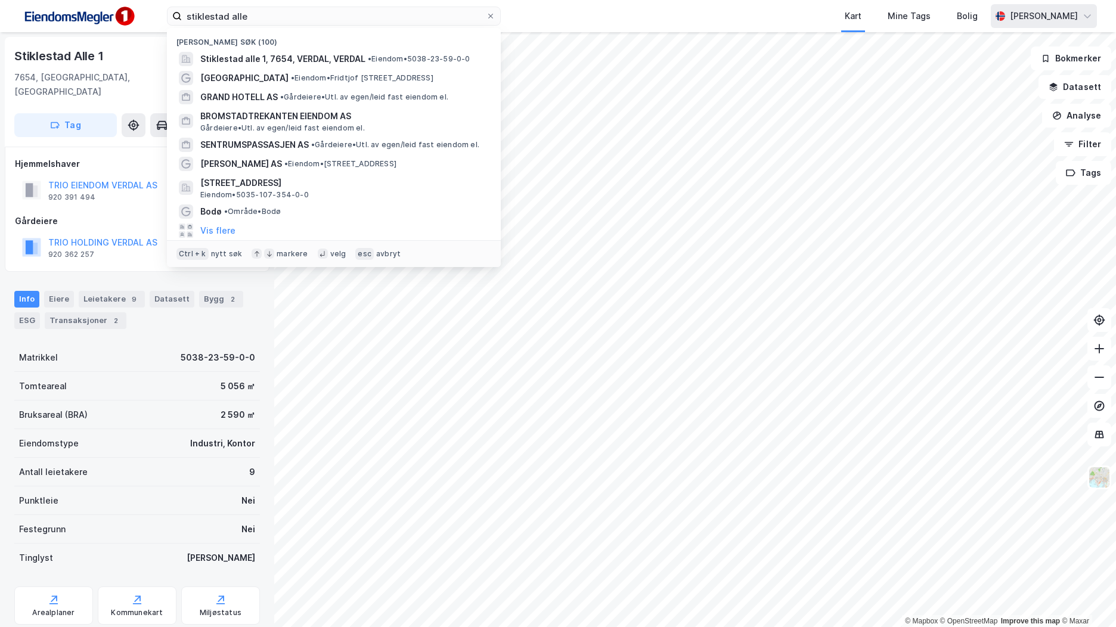  I want to click on div: 5038-23-59-0-0, so click(218, 358).